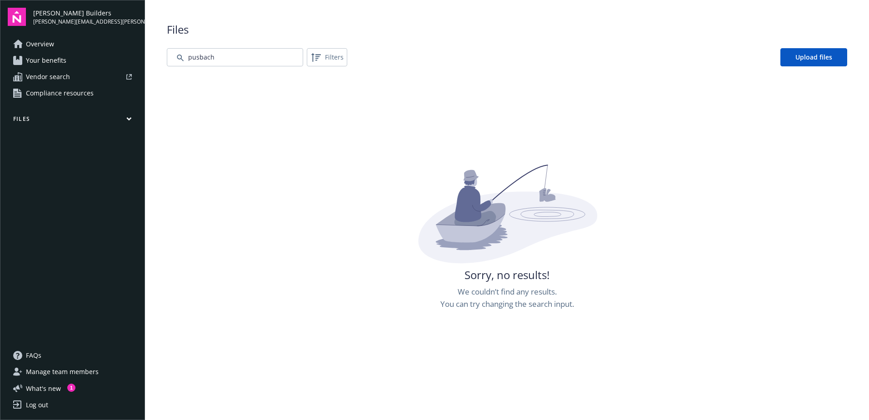  Describe the element at coordinates (72, 121) in the screenshot. I see `button: Files` at that location.